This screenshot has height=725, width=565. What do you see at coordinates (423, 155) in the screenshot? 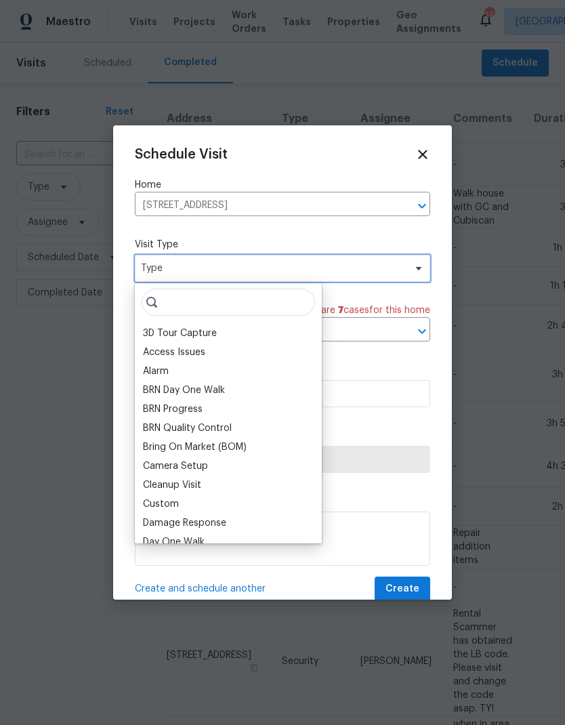
I see `span: Close` at bounding box center [423, 155].